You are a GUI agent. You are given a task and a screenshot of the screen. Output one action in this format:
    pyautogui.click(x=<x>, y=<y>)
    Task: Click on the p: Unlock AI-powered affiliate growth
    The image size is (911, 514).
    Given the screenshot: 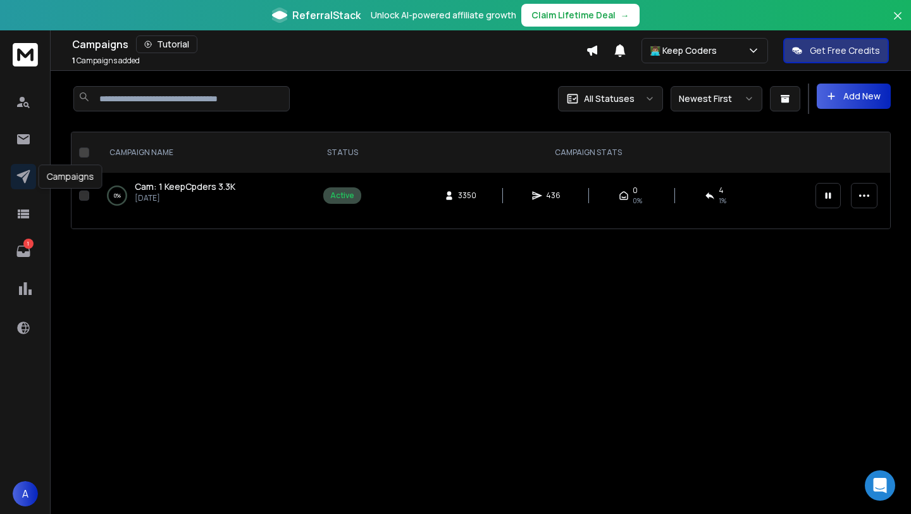 What is the action you would take?
    pyautogui.click(x=443, y=15)
    